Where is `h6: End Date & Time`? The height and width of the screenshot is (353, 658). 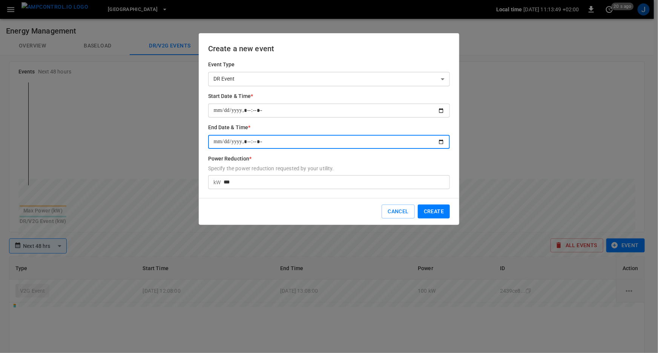 h6: End Date & Time is located at coordinates (329, 128).